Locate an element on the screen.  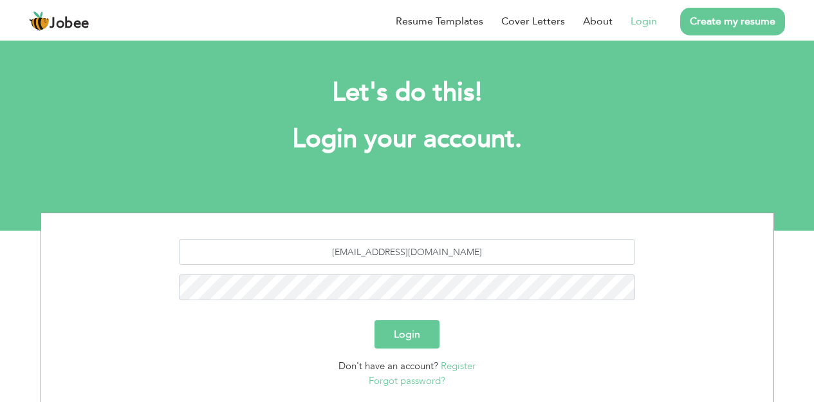
span: Don't have an account? is located at coordinates (388, 366).